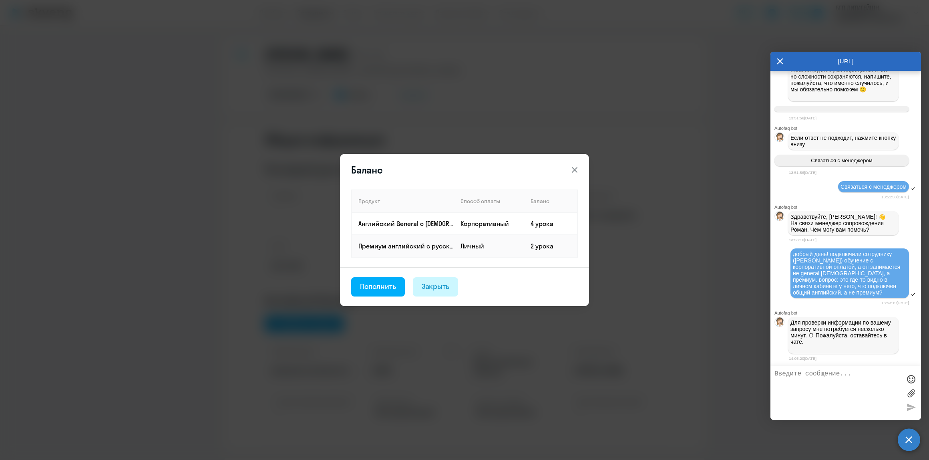 This screenshot has height=460, width=929. I want to click on button: Пополнить, so click(378, 287).